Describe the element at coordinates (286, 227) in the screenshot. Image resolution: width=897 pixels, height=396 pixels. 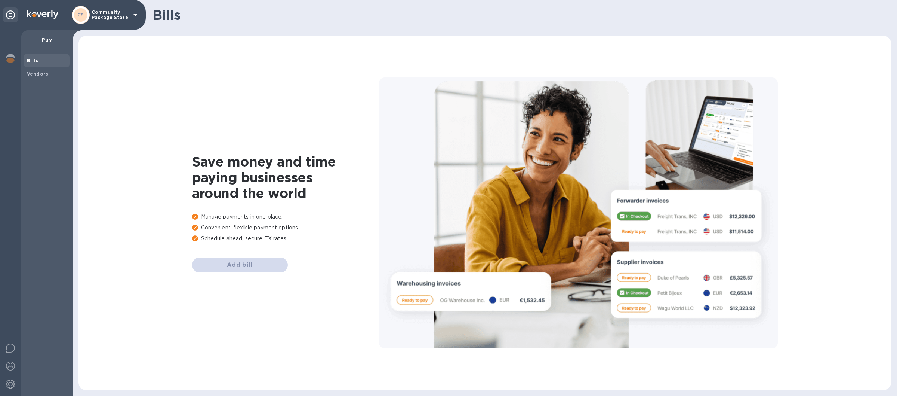
I see `p: Convenient, flexible payment options.` at that location.